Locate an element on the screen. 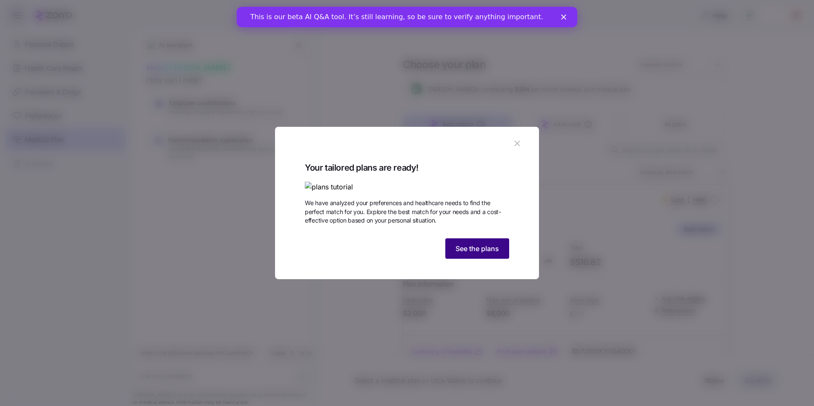 The width and height of the screenshot is (814, 406). div: Close is located at coordinates (329, 10).